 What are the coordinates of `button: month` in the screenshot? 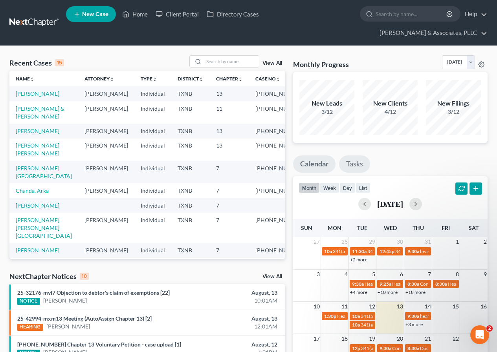 It's located at (309, 188).